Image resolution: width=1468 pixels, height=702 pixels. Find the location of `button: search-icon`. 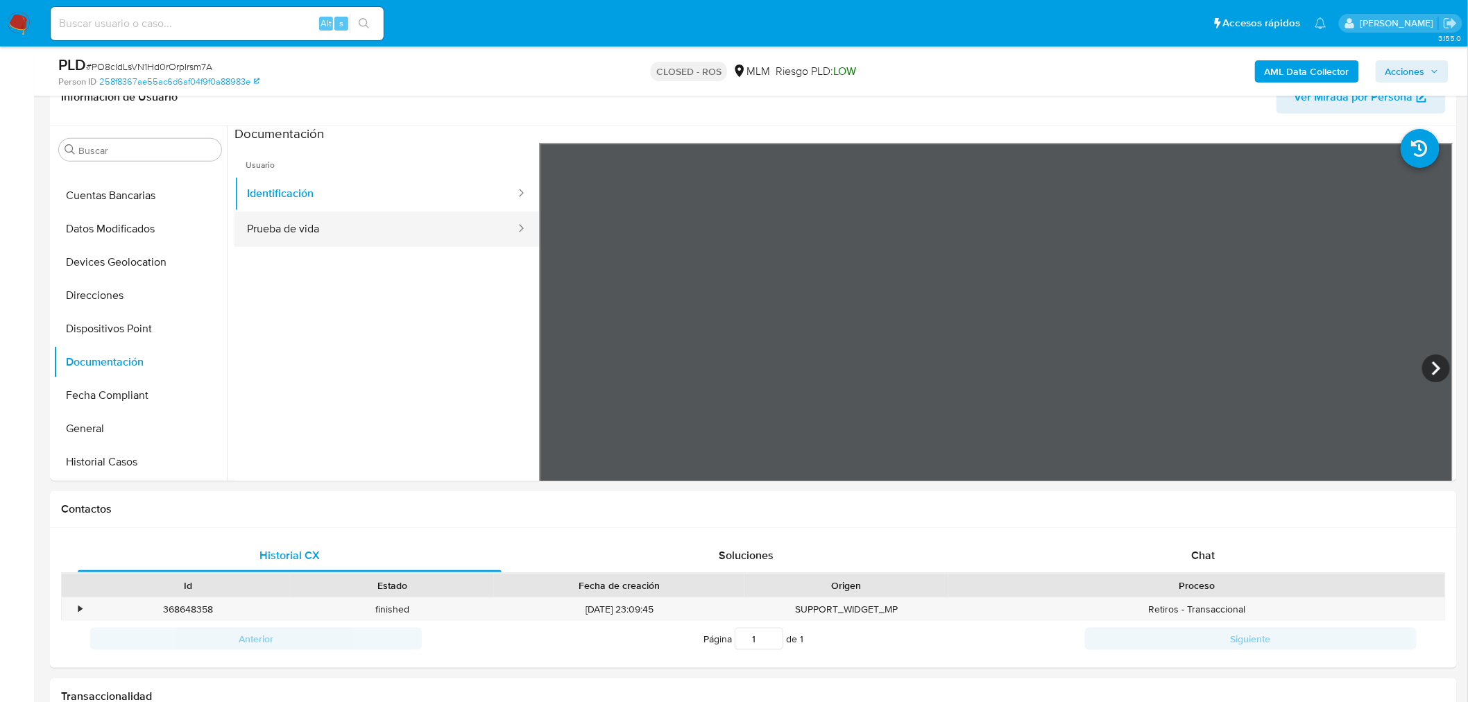

button: search-icon is located at coordinates (364, 24).